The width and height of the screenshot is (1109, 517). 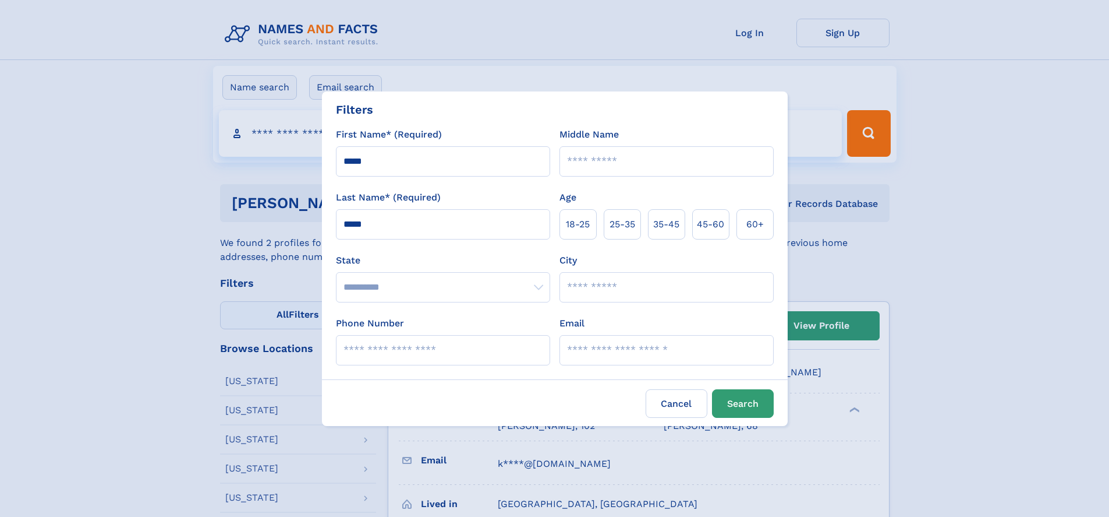 I want to click on div: Filters, so click(x=355, y=109).